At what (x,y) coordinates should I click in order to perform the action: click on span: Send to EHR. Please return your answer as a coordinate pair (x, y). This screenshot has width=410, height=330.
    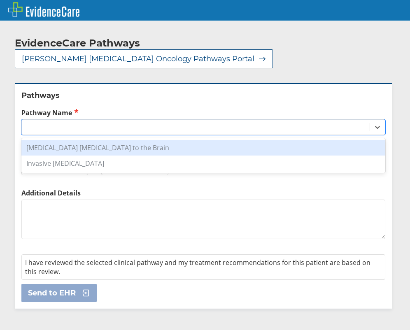
    Looking at the image, I should click on (52, 293).